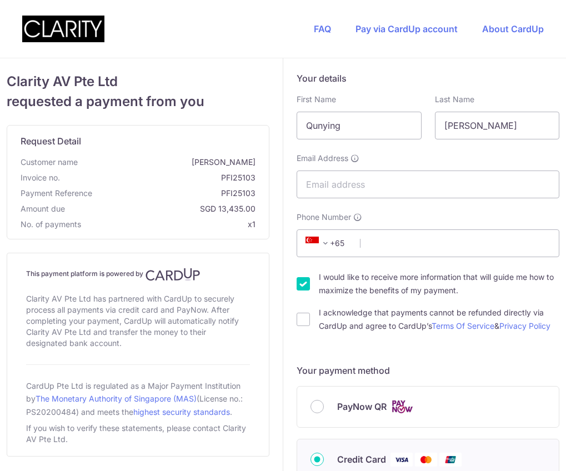 The image size is (566, 471). I want to click on img: Union Pay, so click(450, 459).